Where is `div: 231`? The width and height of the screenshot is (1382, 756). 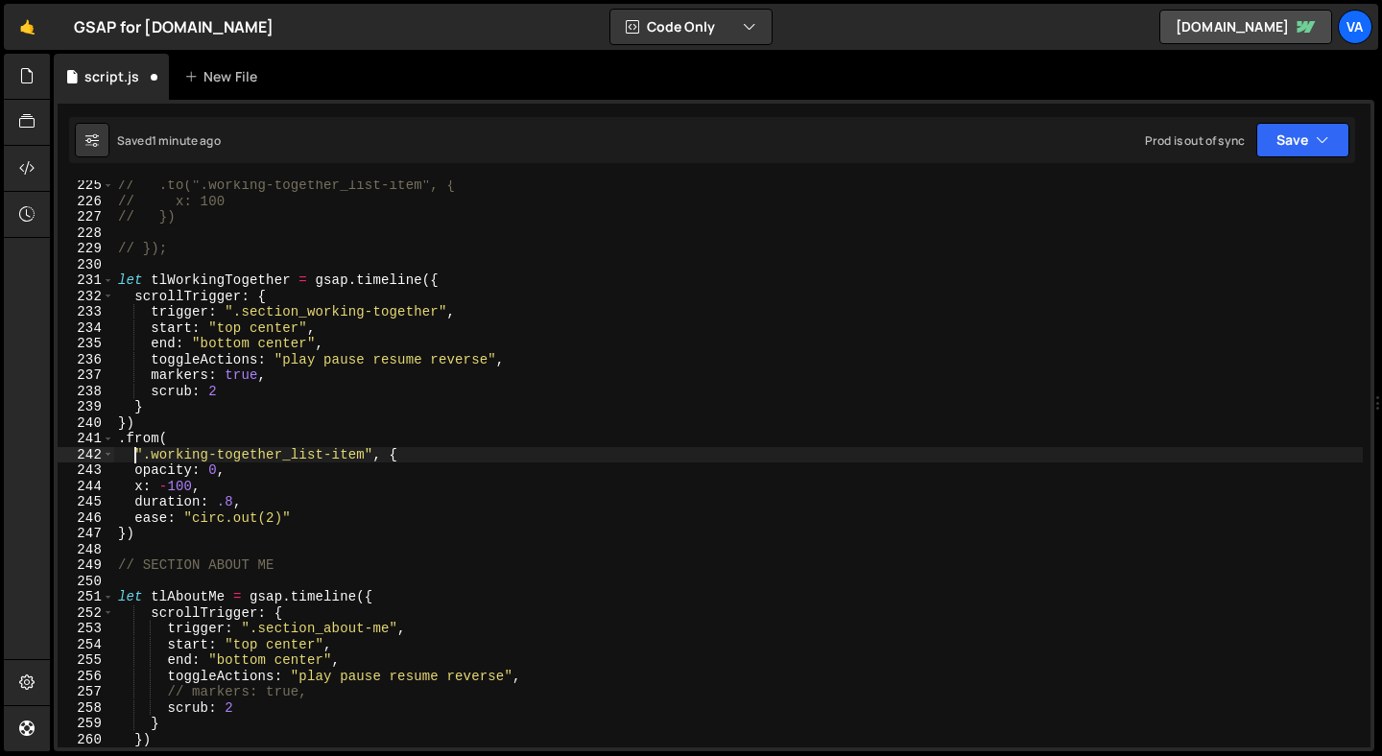
div: 231 is located at coordinates (85, 280).